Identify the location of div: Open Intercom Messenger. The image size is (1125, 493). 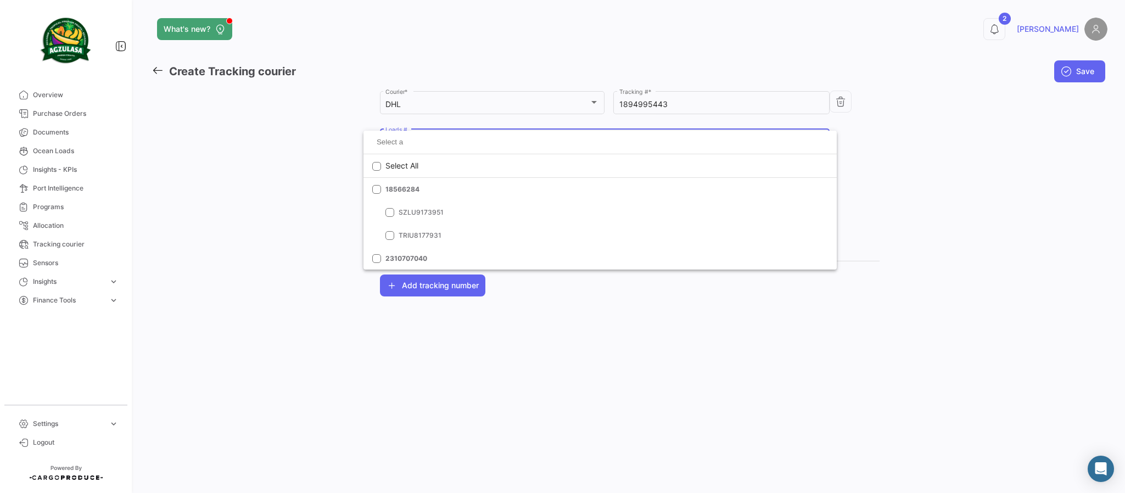
(1101, 469).